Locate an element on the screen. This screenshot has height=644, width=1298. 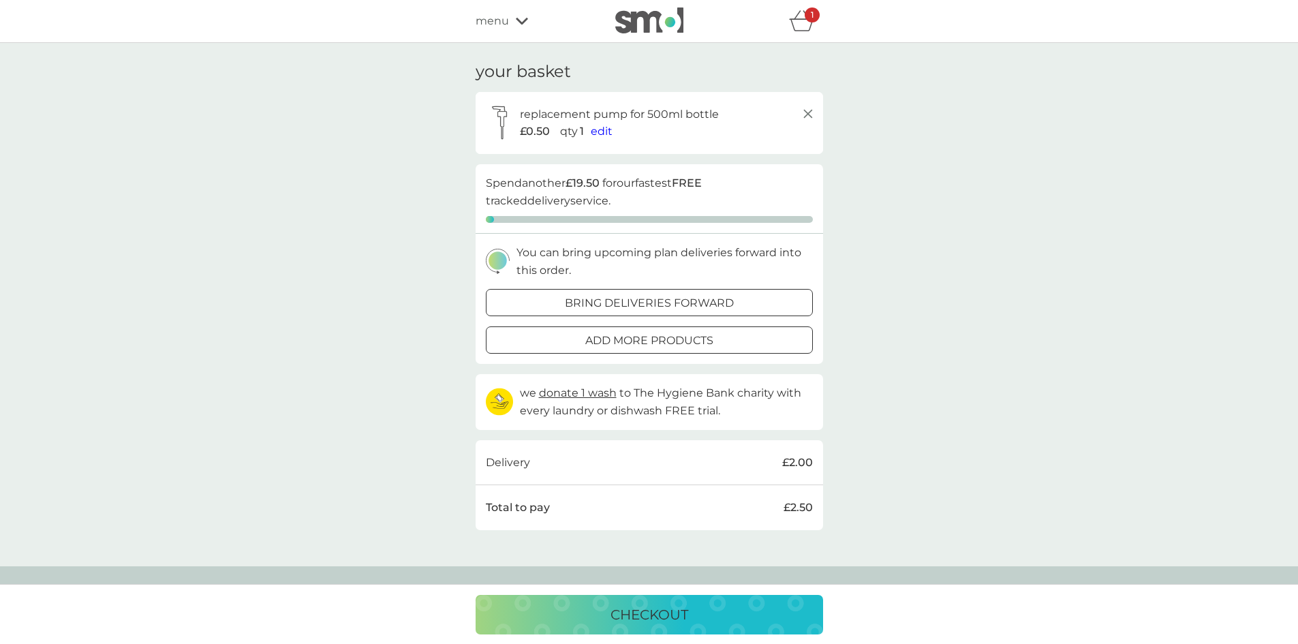
strong: FREE is located at coordinates (687, 183).